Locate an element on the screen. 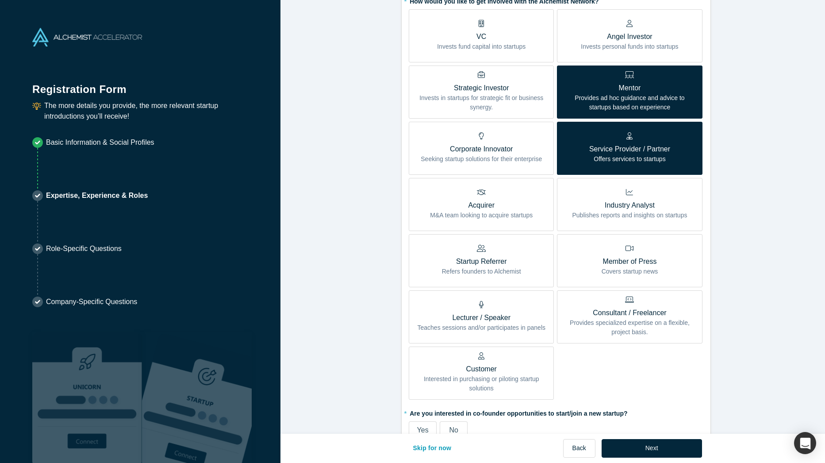  img: Prism AI is located at coordinates (197, 397).